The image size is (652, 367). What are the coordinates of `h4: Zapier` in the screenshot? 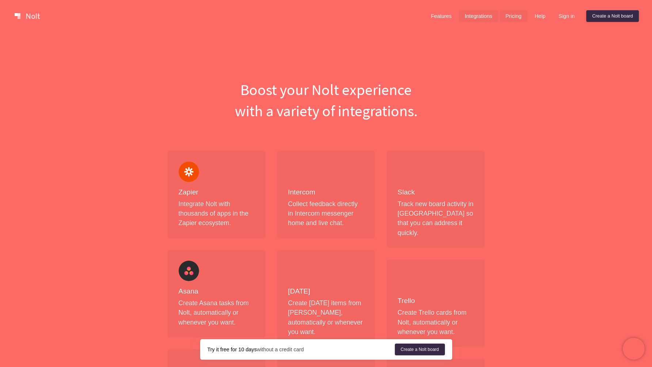 It's located at (217, 192).